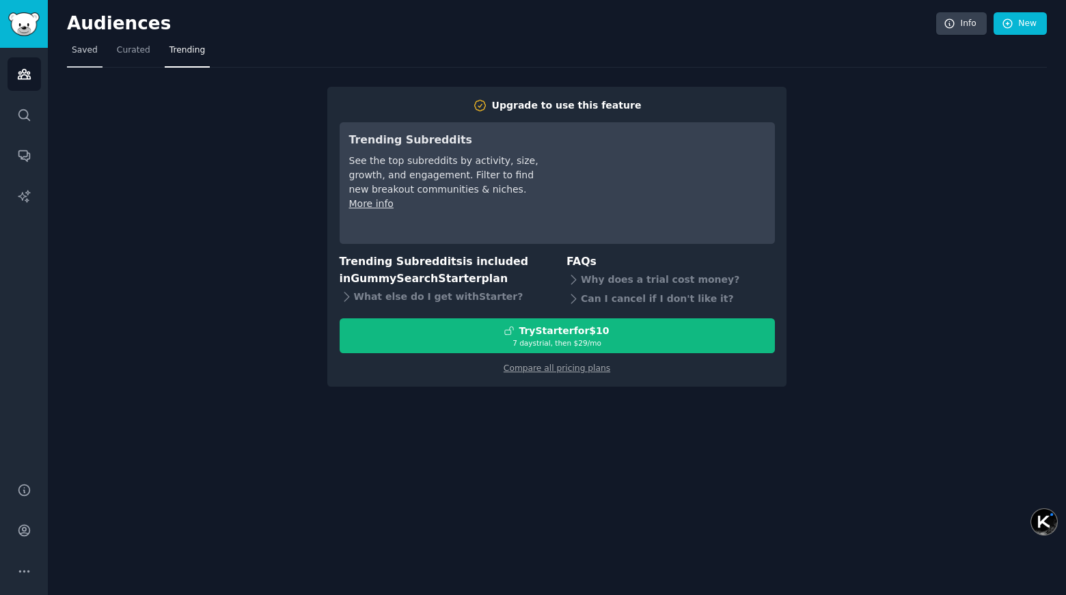 The height and width of the screenshot is (595, 1066). What do you see at coordinates (445, 140) in the screenshot?
I see `h3: Trending Subreddits` at bounding box center [445, 140].